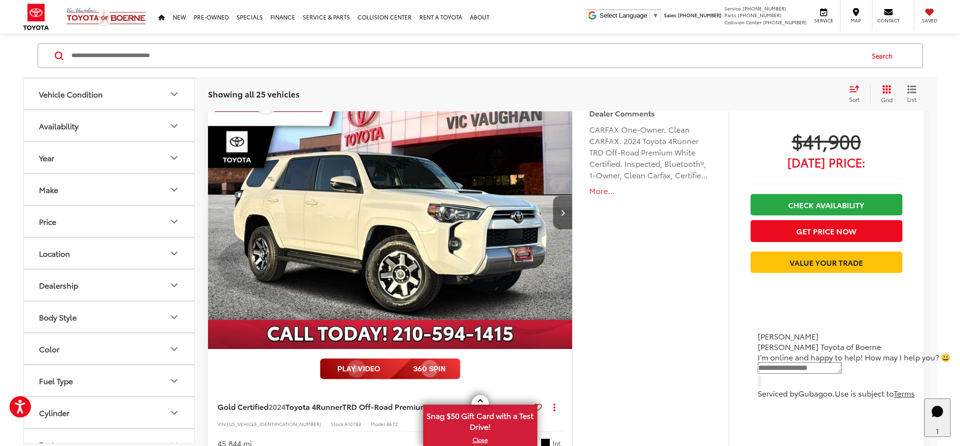  Describe the element at coordinates (884, 56) in the screenshot. I see `button: Search` at that location.